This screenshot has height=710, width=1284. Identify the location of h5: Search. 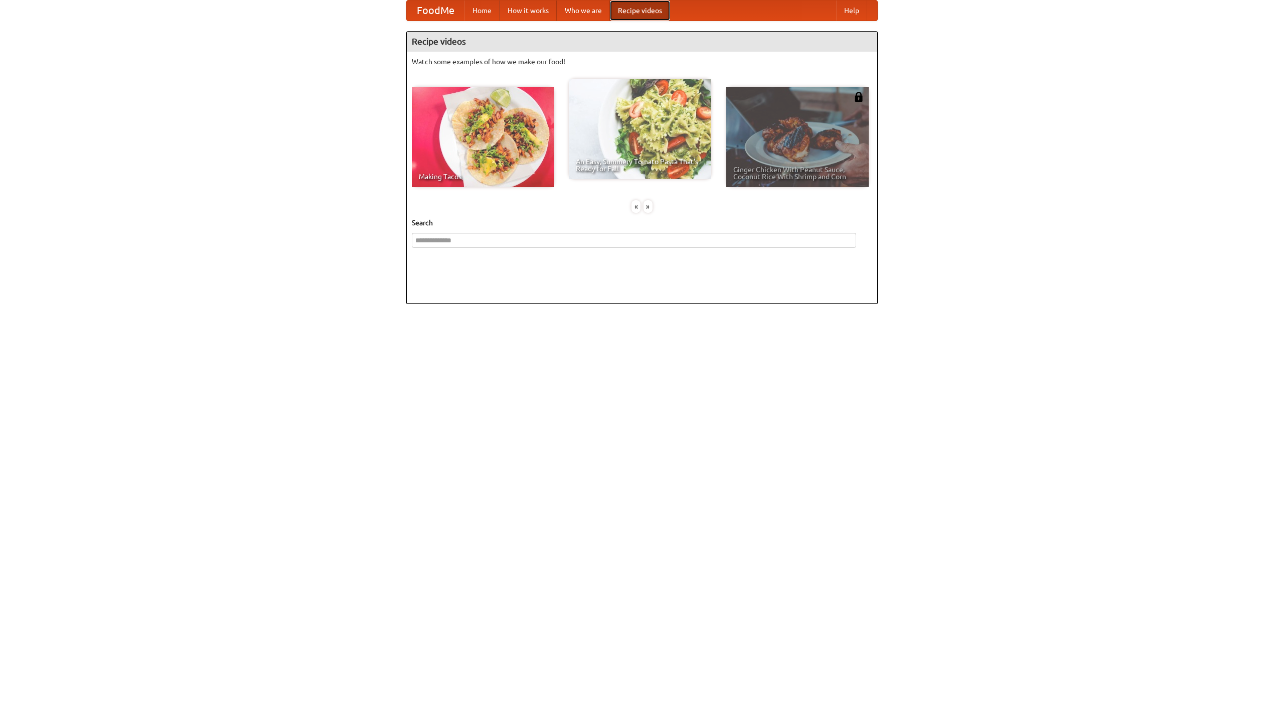
(642, 223).